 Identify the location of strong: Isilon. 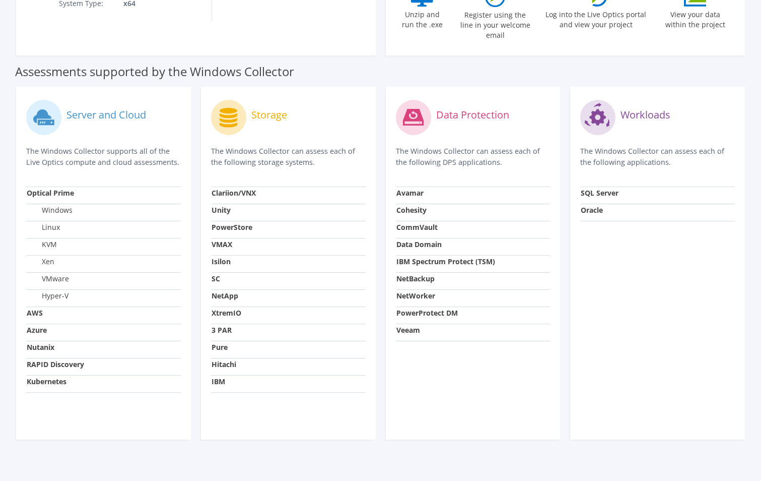
(221, 261).